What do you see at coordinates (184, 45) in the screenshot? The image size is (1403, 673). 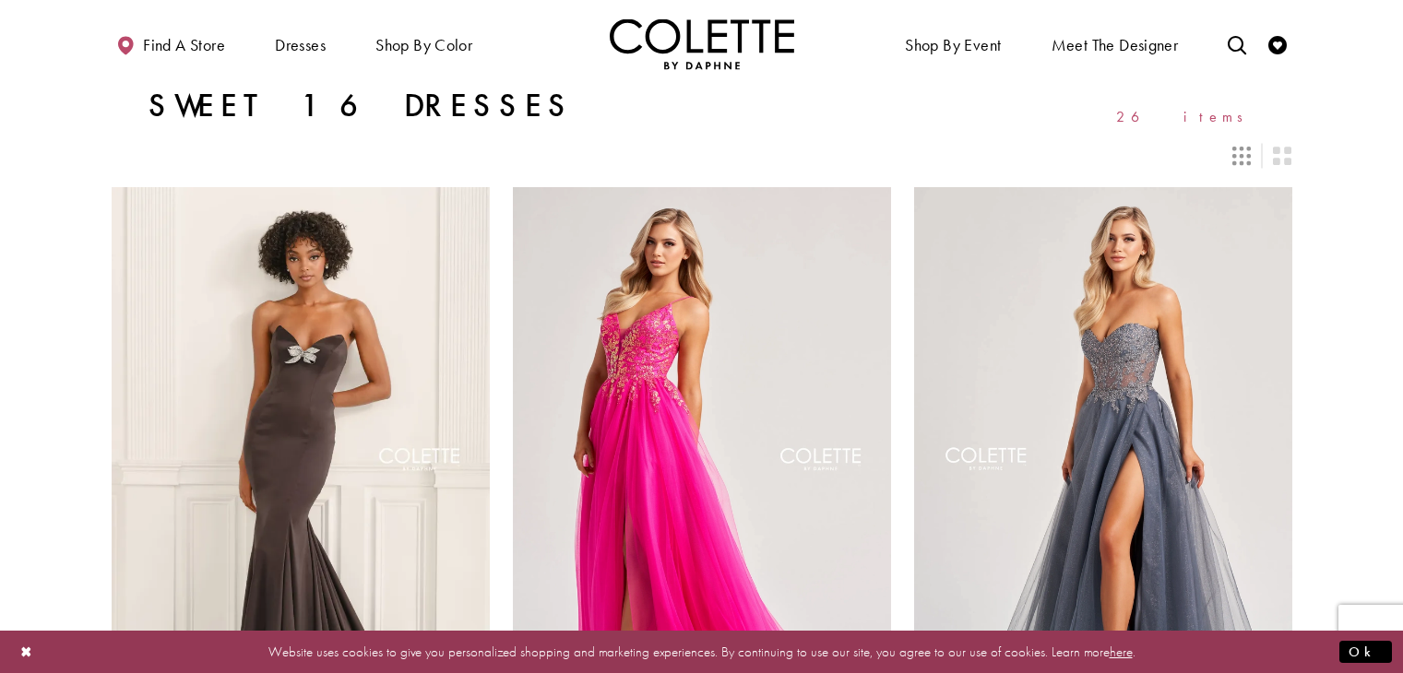 I see `span: Find a store` at bounding box center [184, 45].